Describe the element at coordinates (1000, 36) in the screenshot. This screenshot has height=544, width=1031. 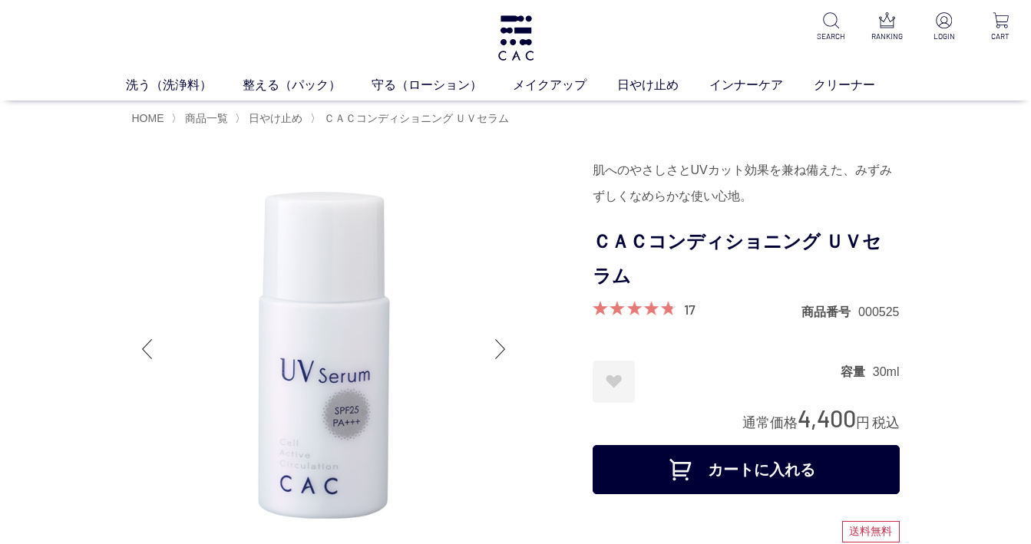
I see `p: CART` at that location.